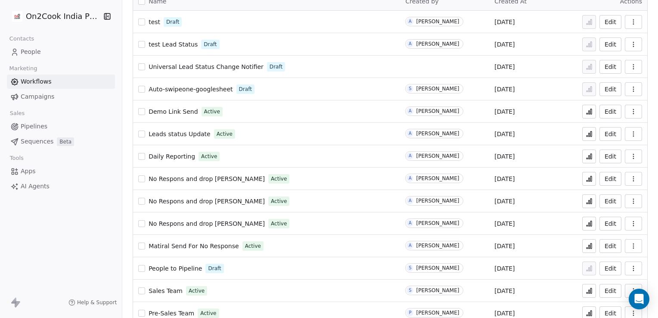 The height and width of the screenshot is (318, 658). I want to click on a: Apps, so click(61, 171).